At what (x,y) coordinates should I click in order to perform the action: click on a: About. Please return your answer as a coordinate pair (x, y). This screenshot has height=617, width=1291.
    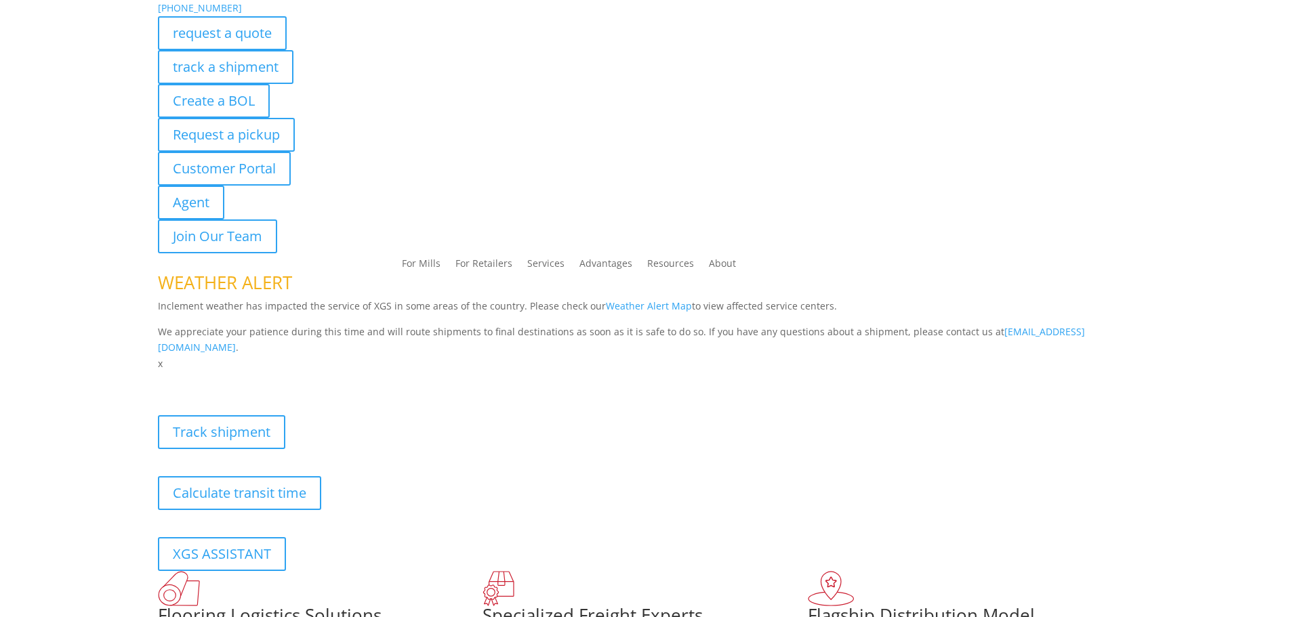
    Looking at the image, I should click on (722, 266).